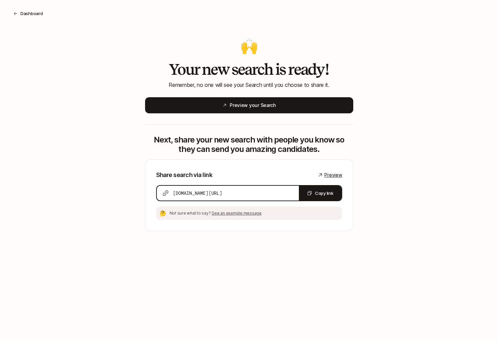 This screenshot has height=341, width=498. What do you see at coordinates (184, 175) in the screenshot?
I see `p: Share search via link` at bounding box center [184, 175].